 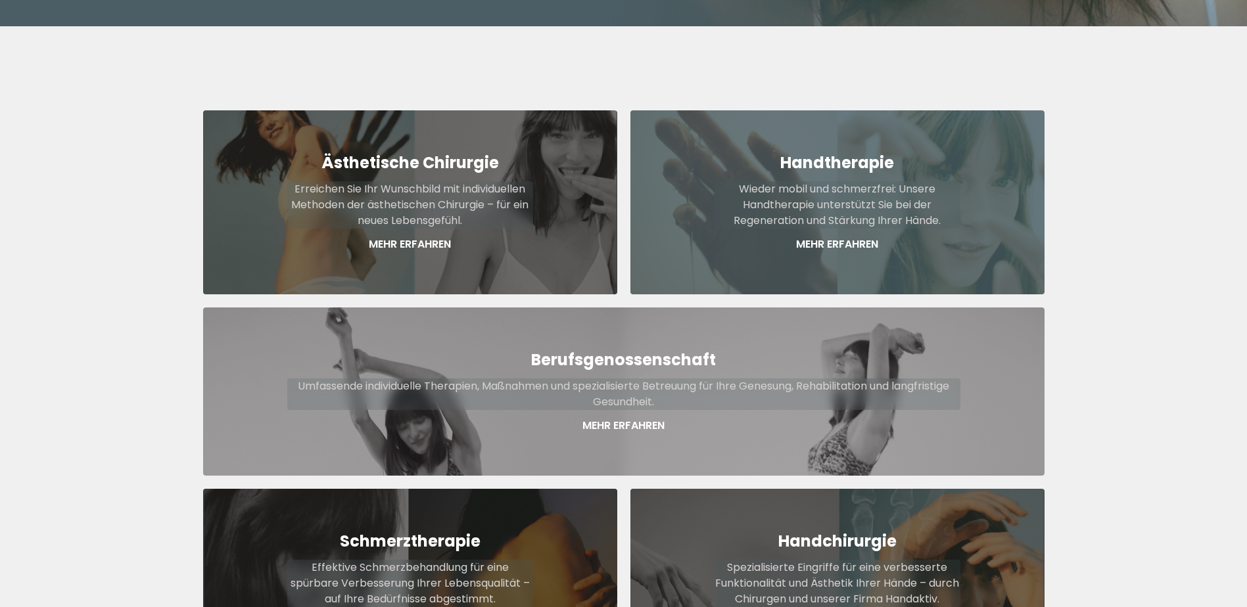 I want to click on p: Erreichen Sie Ihr Wunschbild mit individuellen Methoden der ästhetischen Chirurgie – für ein neue..., so click(x=410, y=205).